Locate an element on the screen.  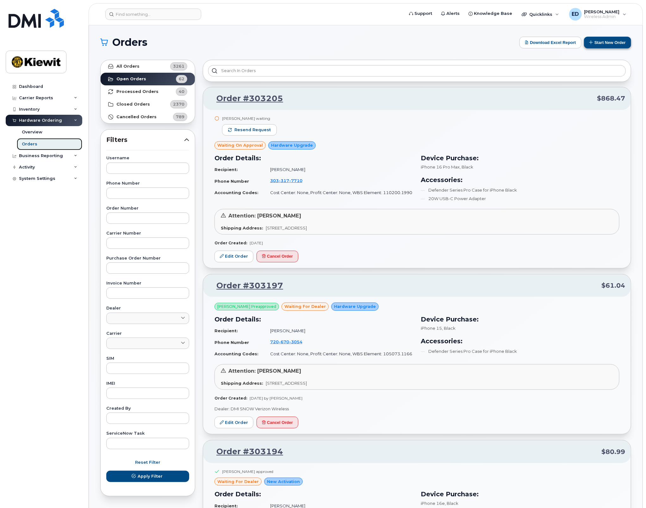
button: Cancel Order is located at coordinates (277, 423).